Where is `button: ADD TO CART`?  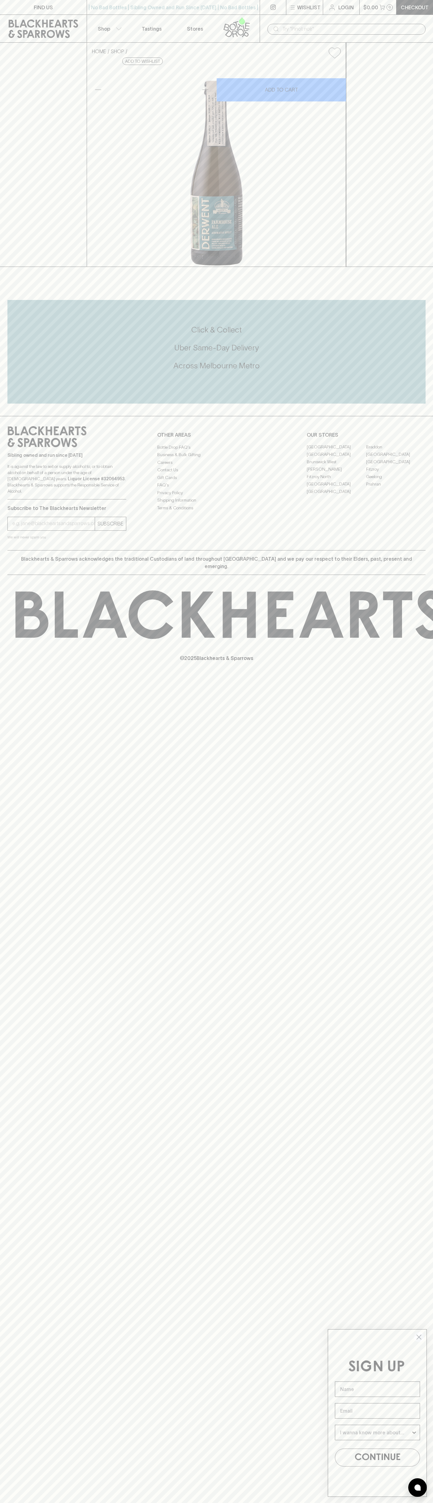
button: ADD TO CART is located at coordinates (281, 90).